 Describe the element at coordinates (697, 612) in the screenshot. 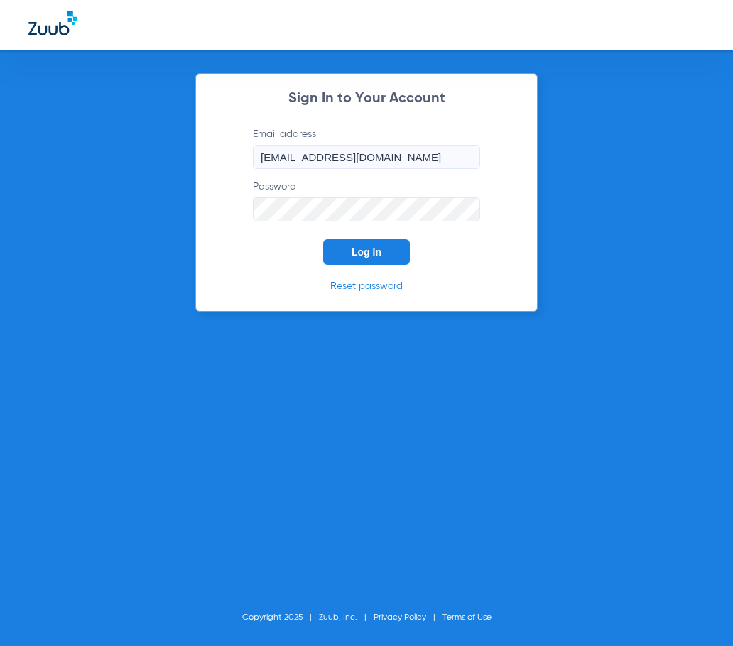

I see `div: Chat Widget` at that location.